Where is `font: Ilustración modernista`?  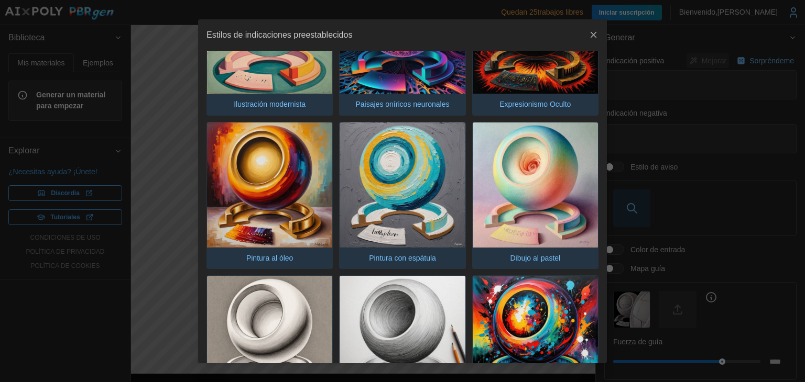 font: Ilustración modernista is located at coordinates (269, 104).